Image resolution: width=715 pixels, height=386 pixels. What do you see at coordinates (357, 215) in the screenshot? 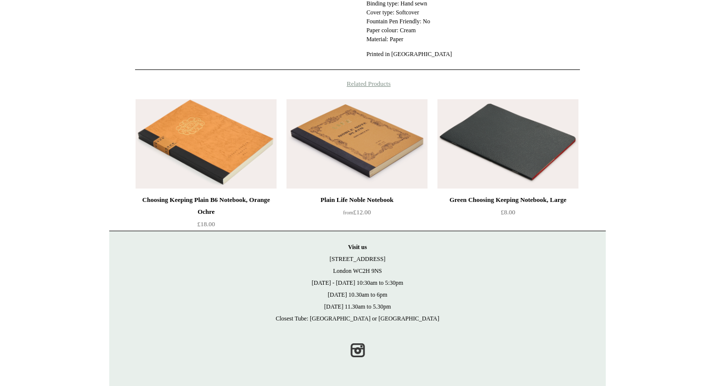
I see `a: Plain Life Noble Notebook from£12.00` at bounding box center [357, 215].